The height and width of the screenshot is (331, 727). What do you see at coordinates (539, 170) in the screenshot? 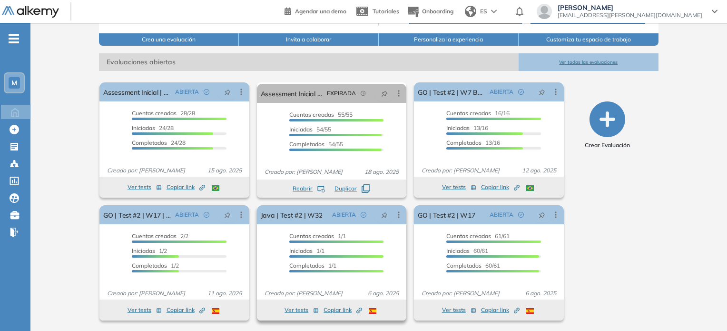
I see `span: 12 ago. 2025` at bounding box center [539, 170].